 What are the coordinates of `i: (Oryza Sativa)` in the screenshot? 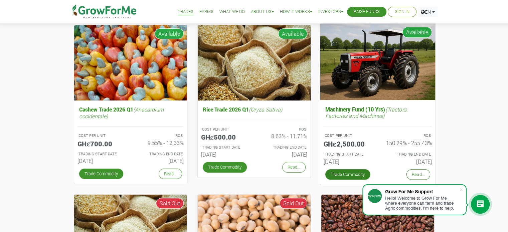 It's located at (266, 109).